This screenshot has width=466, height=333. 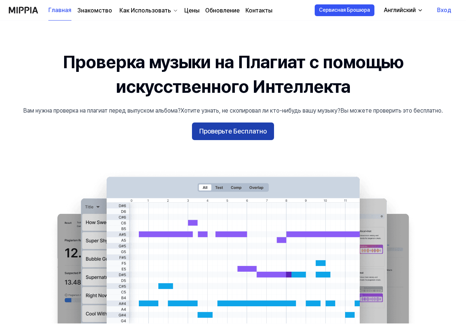 I want to click on button: Проверьте Бесплатно, so click(x=233, y=131).